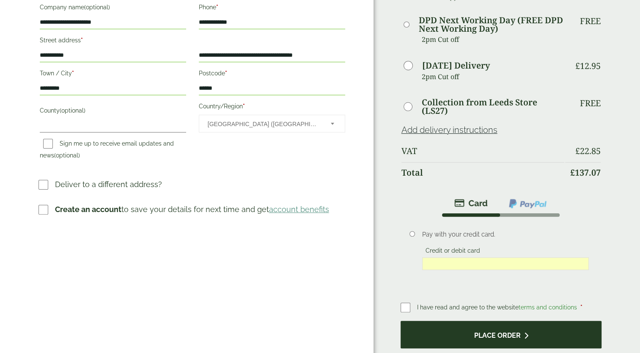 The image size is (640, 353). Describe the element at coordinates (588, 151) in the screenshot. I see `bdi: 22.85` at that location.